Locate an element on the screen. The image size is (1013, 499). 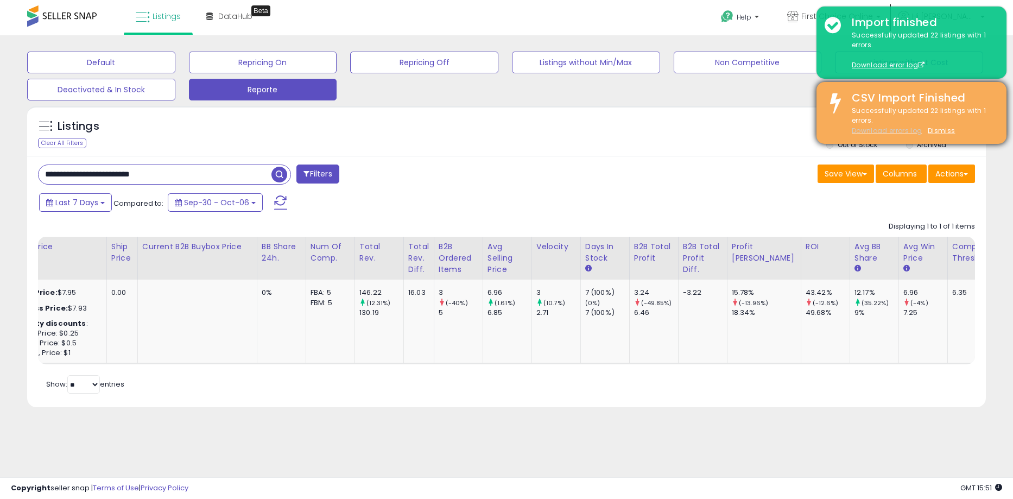
small: (12.31%) is located at coordinates (378, 303).